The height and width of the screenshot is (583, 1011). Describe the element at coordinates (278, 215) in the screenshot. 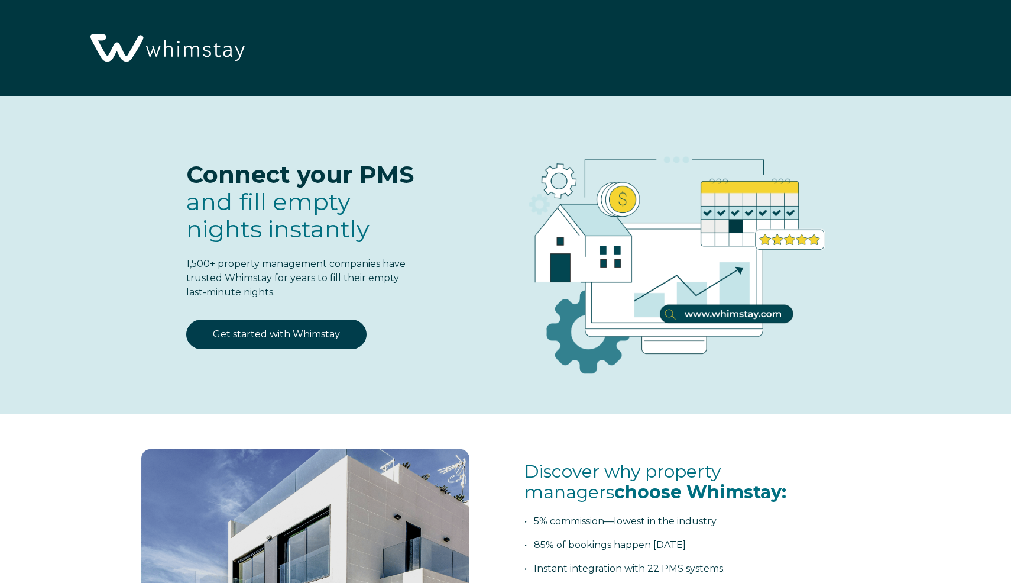

I see `span: and` at that location.